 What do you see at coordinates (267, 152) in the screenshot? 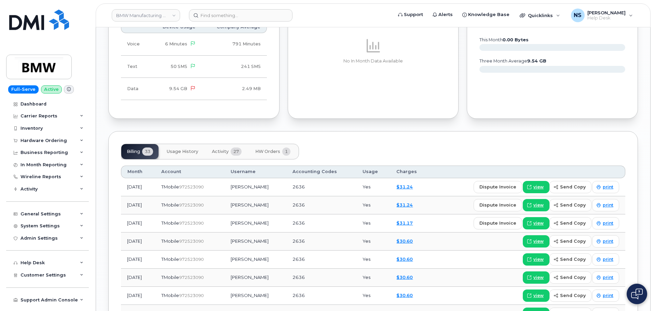
I see `span: HW Orders` at bounding box center [267, 152].